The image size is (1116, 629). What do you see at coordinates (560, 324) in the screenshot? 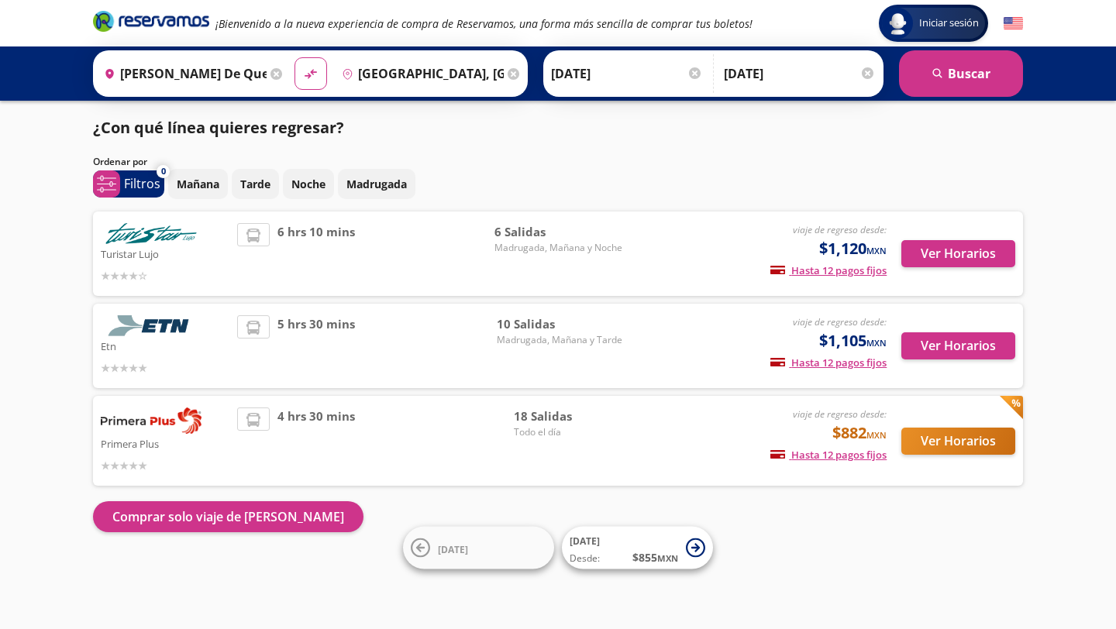
I see `span: 10 Salidas` at bounding box center [560, 324].